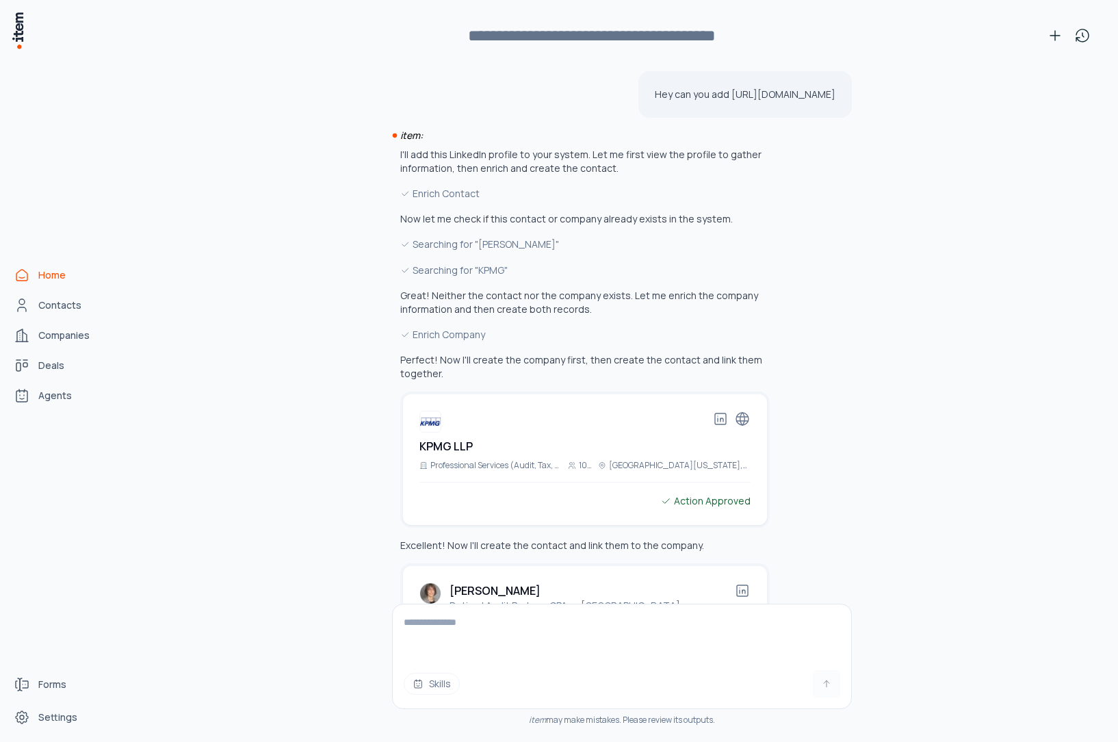 The width and height of the screenshot is (1118, 742). What do you see at coordinates (585, 270) in the screenshot?
I see `div: Searching for "KPMG"` at bounding box center [585, 270].